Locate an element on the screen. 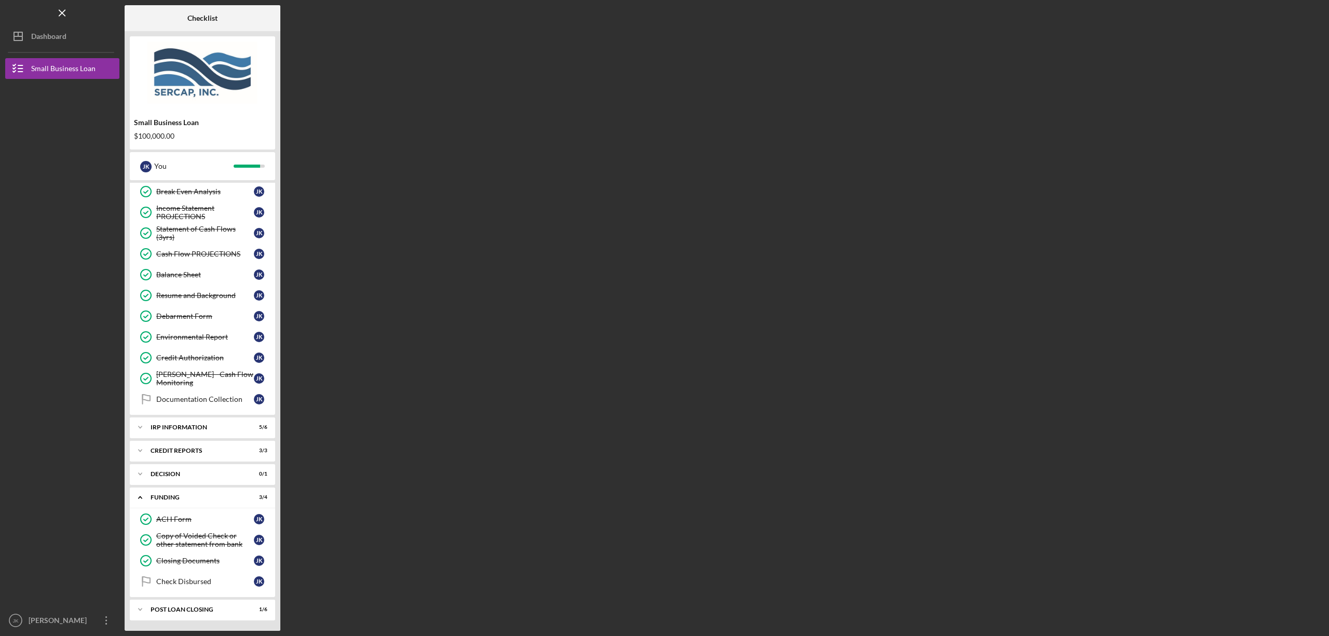 The image size is (1329, 636). div: ACH Form is located at coordinates (205, 519).